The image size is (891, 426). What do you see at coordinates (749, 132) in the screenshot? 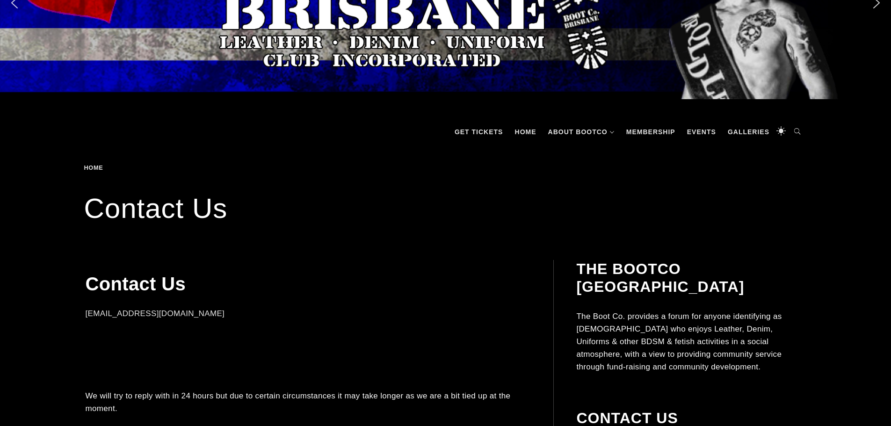
I see `a: Galleries` at bounding box center [749, 132].